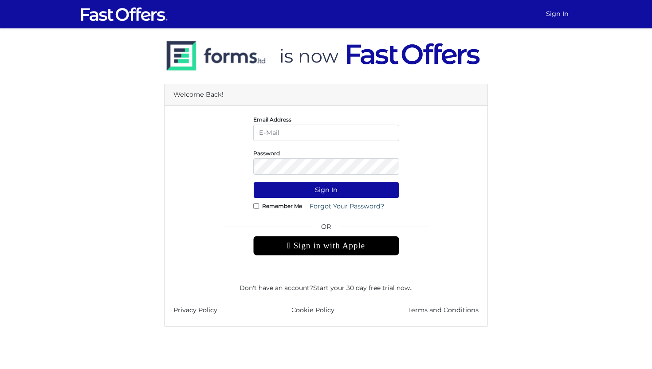  What do you see at coordinates (347, 206) in the screenshot?
I see `a: Forgot Your Password?` at bounding box center [347, 206].